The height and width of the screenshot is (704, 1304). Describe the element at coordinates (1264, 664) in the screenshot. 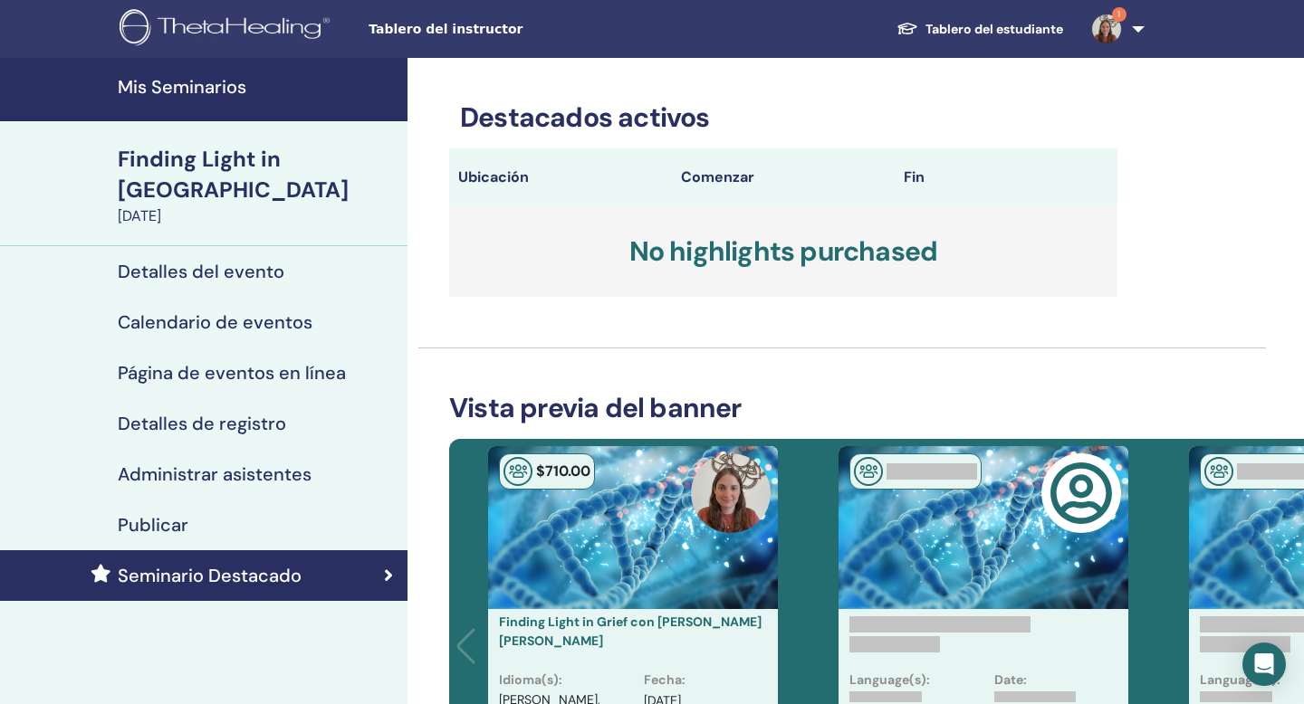

I see `div: Open Intercom Messenger` at that location.